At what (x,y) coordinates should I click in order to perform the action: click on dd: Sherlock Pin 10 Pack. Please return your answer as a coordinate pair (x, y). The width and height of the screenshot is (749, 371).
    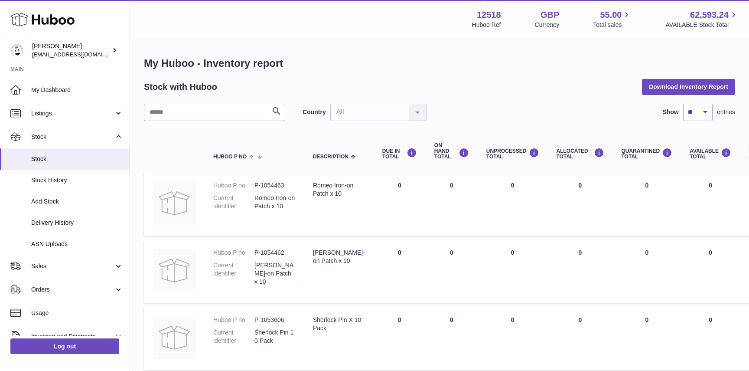
    Looking at the image, I should click on (275, 336).